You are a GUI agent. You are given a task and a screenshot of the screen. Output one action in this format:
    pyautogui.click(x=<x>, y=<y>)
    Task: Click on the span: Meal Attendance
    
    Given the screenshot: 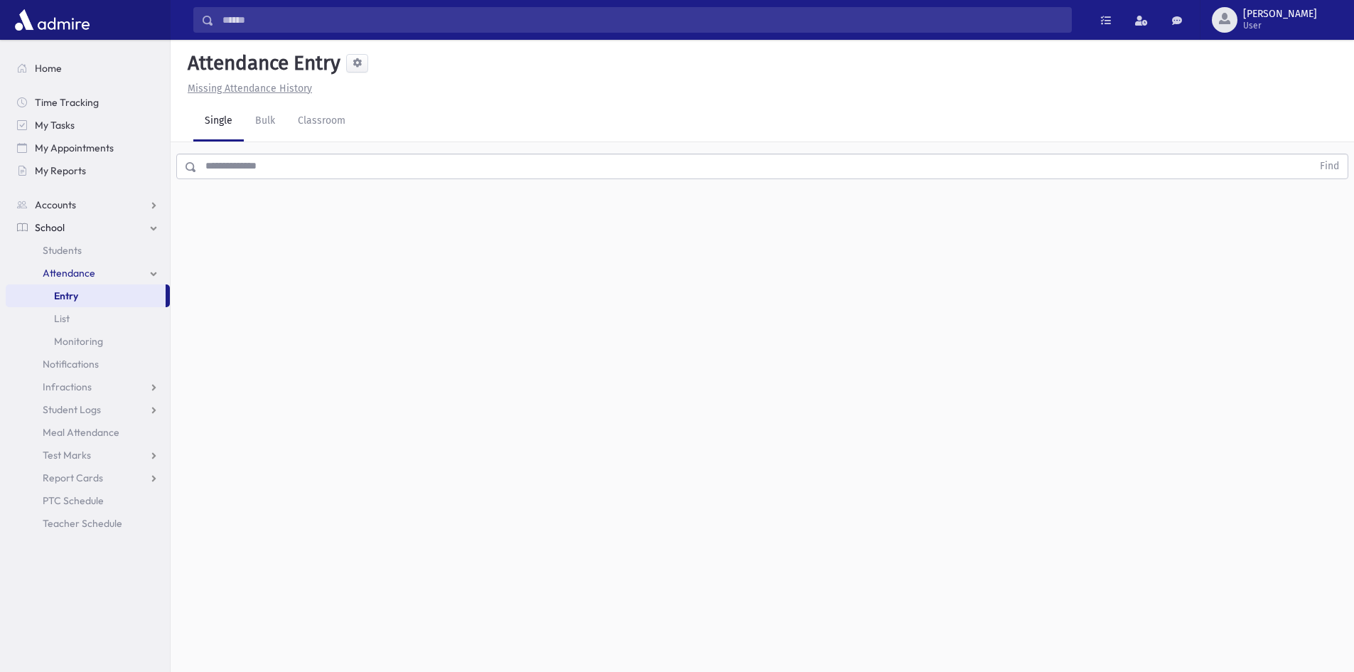 What is the action you would take?
    pyautogui.click(x=81, y=432)
    